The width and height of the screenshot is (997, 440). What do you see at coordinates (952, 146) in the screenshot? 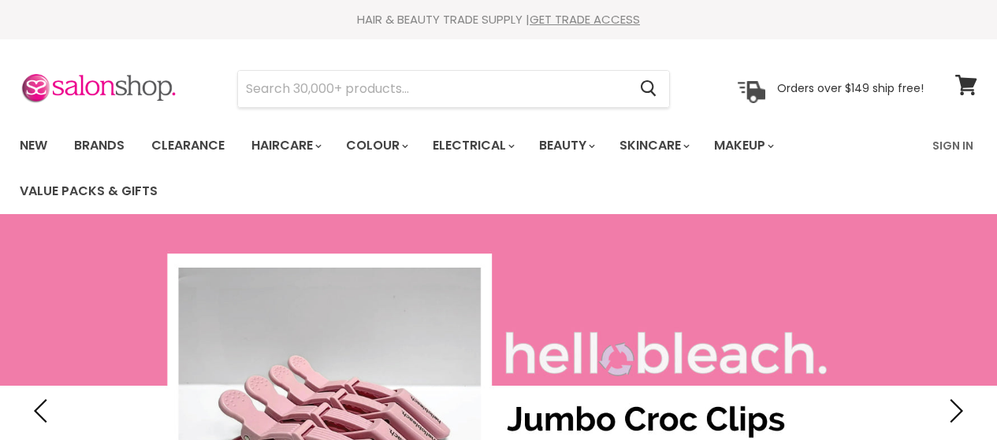
I see `a: Sign In` at bounding box center [952, 146].